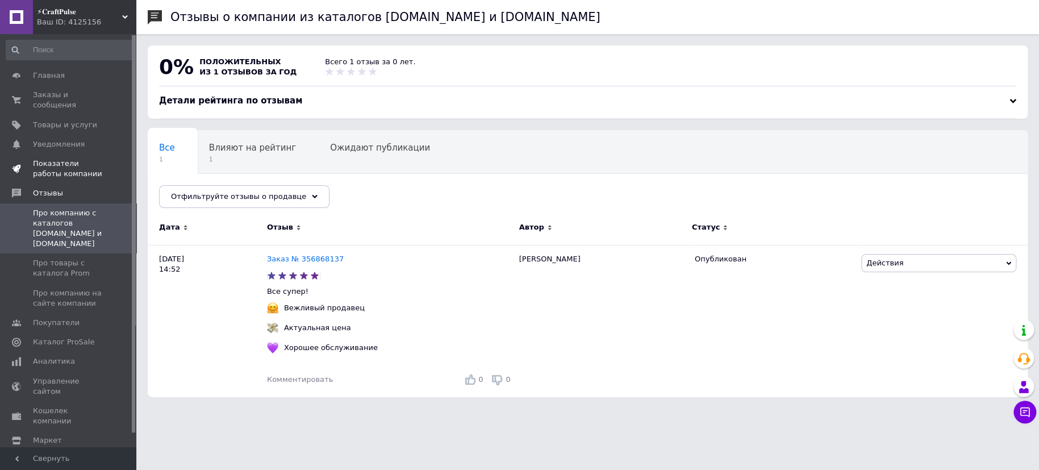 The width and height of the screenshot is (1039, 470). I want to click on div: Ваш ID: 4125156, so click(86, 22).